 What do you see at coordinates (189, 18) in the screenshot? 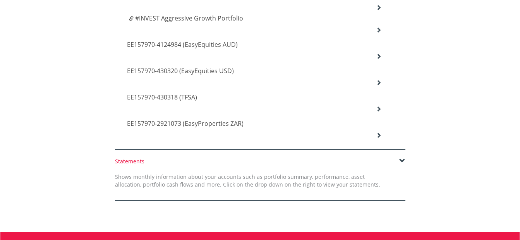
I see `span: #INVEST Aggressive Growth Portfolio` at bounding box center [189, 18].